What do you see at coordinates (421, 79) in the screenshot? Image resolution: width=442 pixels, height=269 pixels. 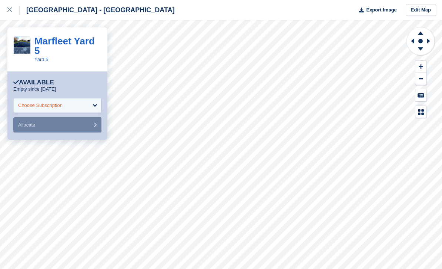 I see `button: Zoom Out` at bounding box center [421, 79].